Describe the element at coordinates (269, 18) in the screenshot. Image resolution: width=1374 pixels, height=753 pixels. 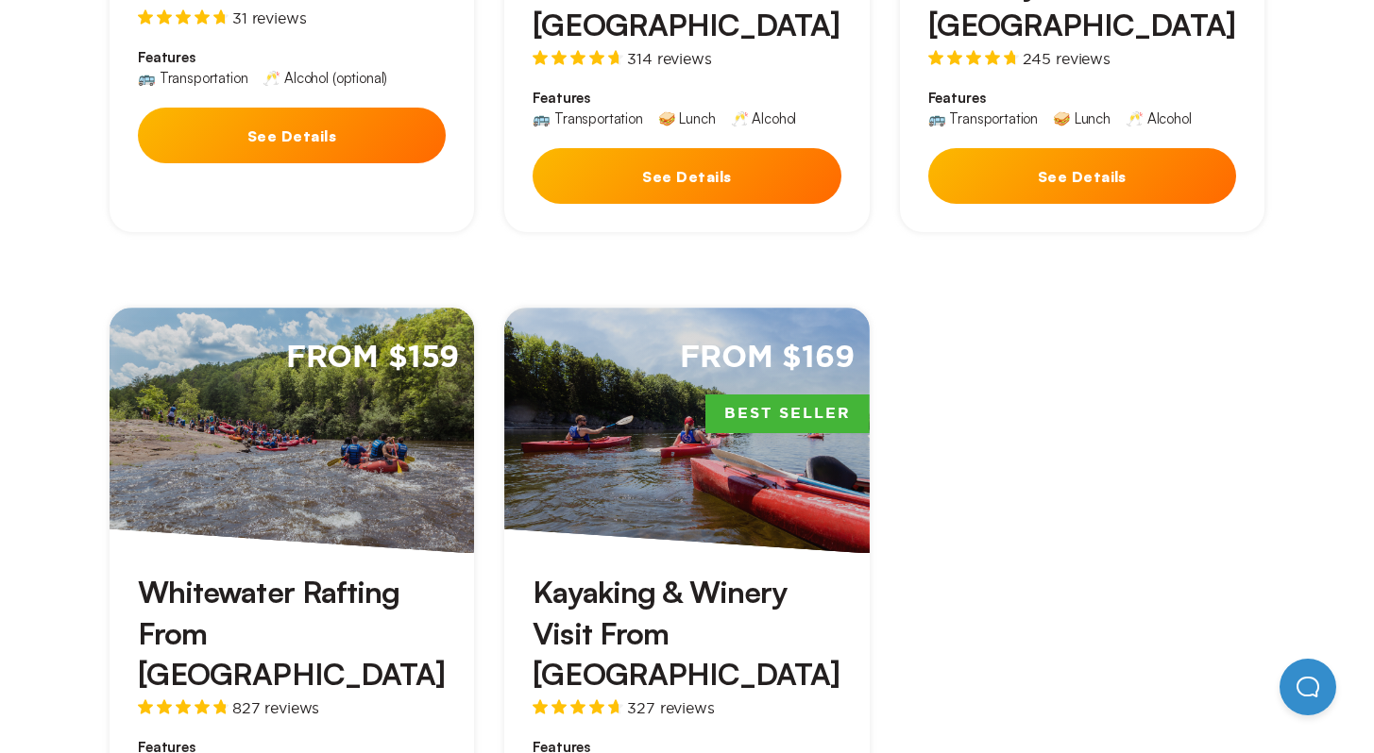
I see `span: 31 reviews` at that location.